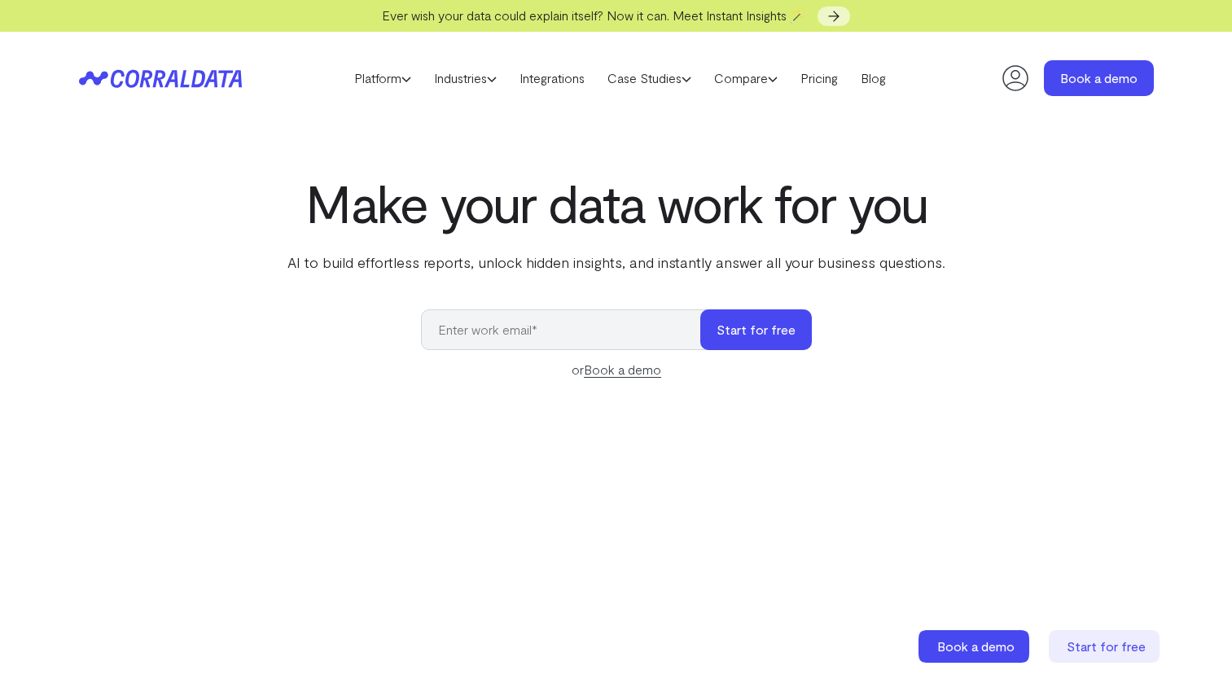 Image resolution: width=1232 pixels, height=679 pixels. I want to click on h1: Make your data work for you, so click(616, 203).